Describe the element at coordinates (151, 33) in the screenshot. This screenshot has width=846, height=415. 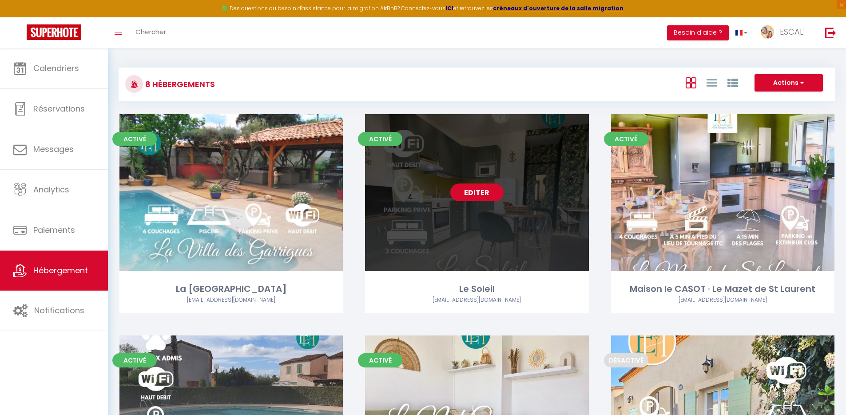
I see `a: Chercher` at that location.